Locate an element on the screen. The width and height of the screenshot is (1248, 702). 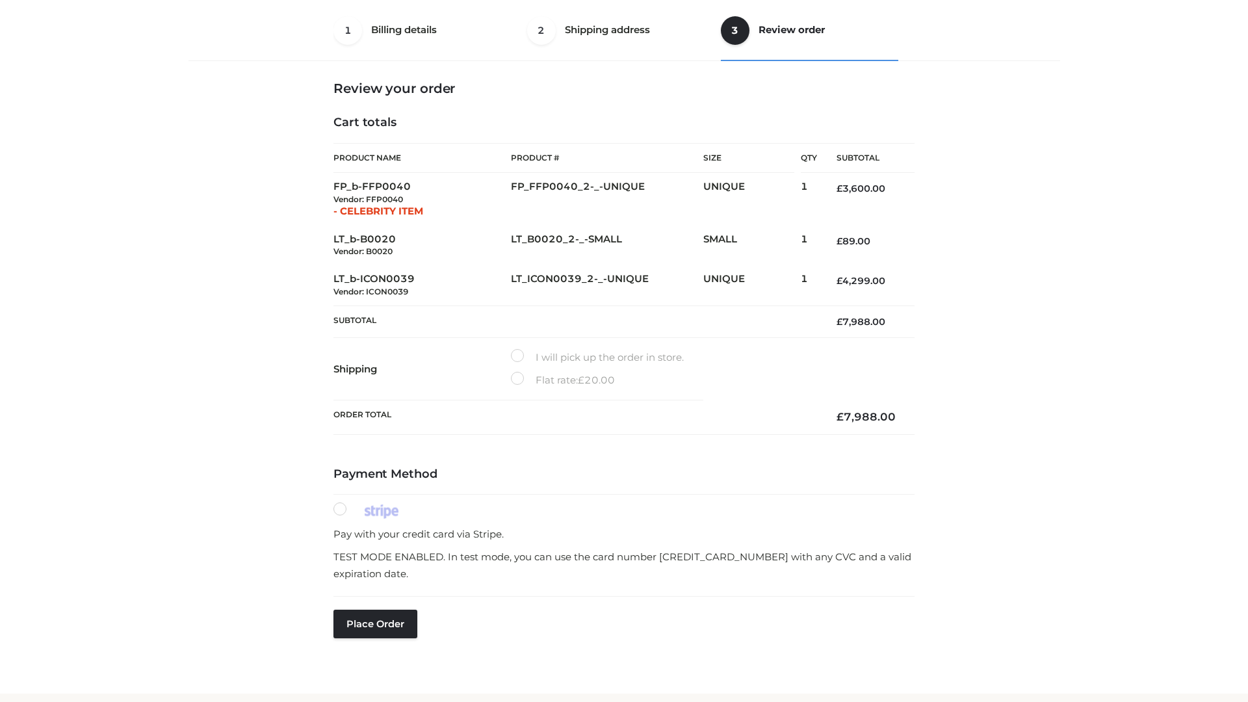
th: Qty is located at coordinates (808, 158).